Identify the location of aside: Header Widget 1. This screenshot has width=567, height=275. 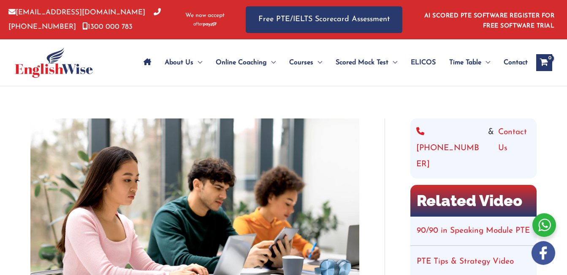
(489, 19).